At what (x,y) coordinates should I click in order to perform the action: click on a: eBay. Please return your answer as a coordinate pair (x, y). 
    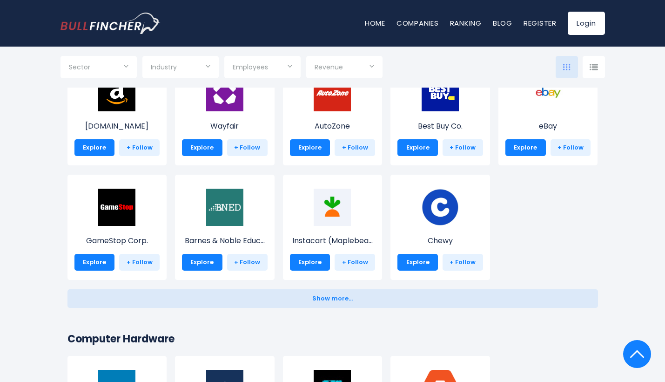
    Looking at the image, I should click on (548, 111).